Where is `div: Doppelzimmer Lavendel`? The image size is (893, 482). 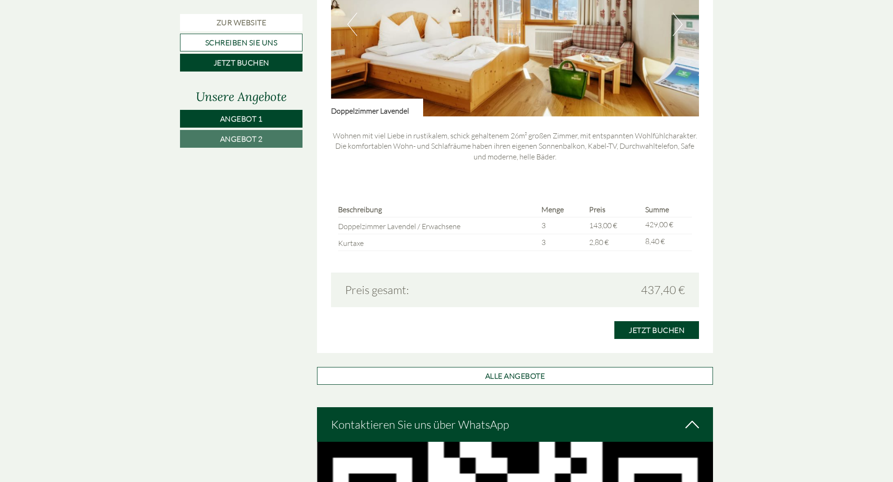
div: Doppelzimmer Lavendel is located at coordinates (377, 108).